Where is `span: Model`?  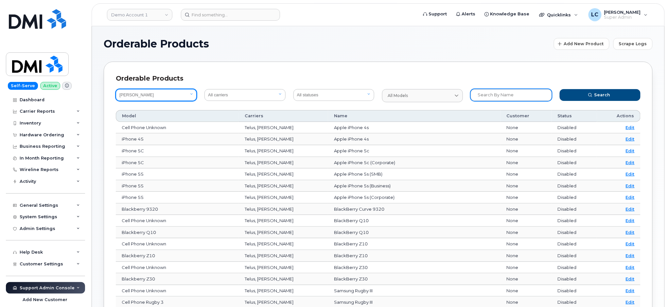
span: Model is located at coordinates (129, 116).